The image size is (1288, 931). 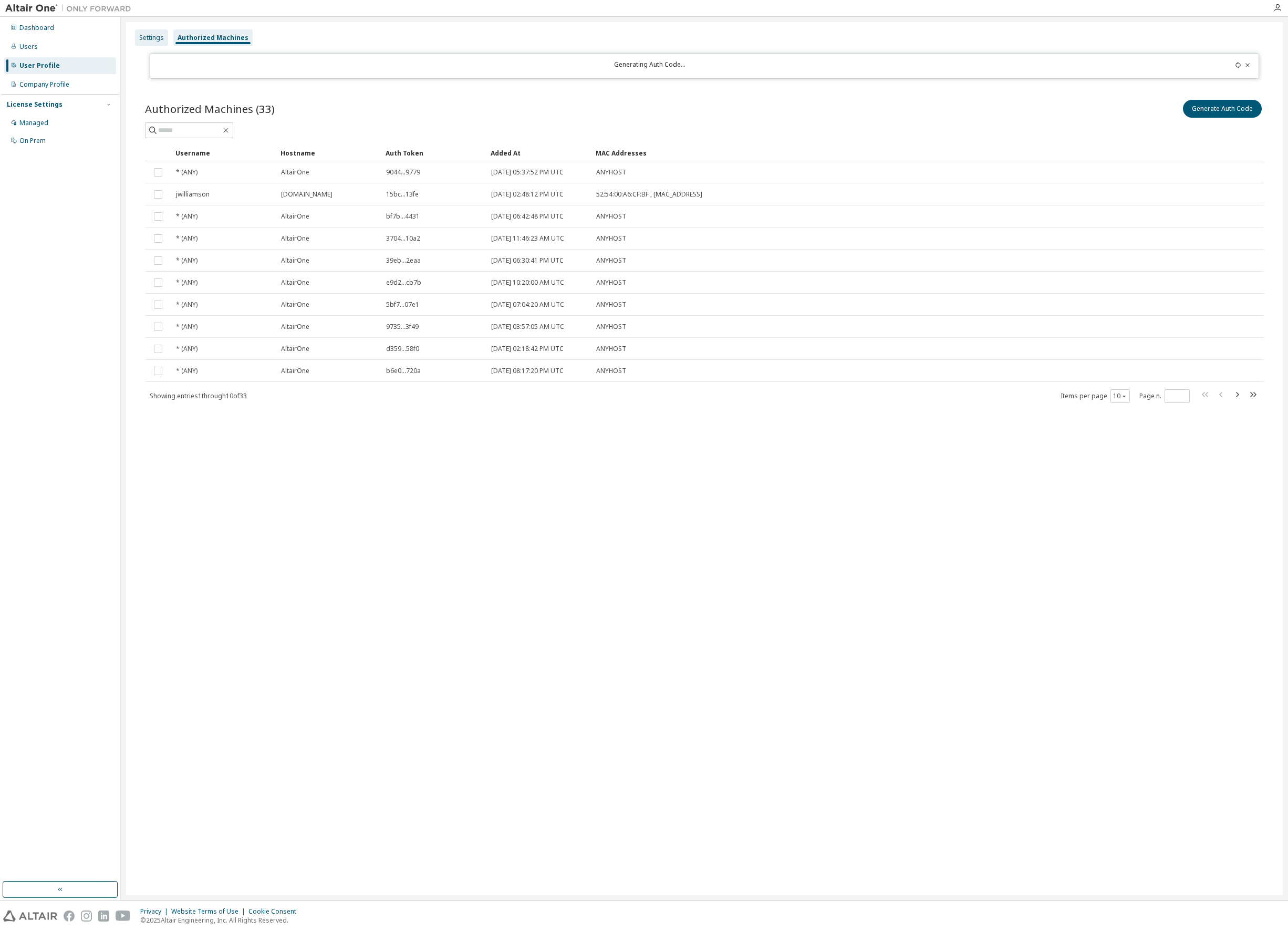 What do you see at coordinates (404, 283) in the screenshot?
I see `span: e9d2...cb7b` at bounding box center [404, 283].